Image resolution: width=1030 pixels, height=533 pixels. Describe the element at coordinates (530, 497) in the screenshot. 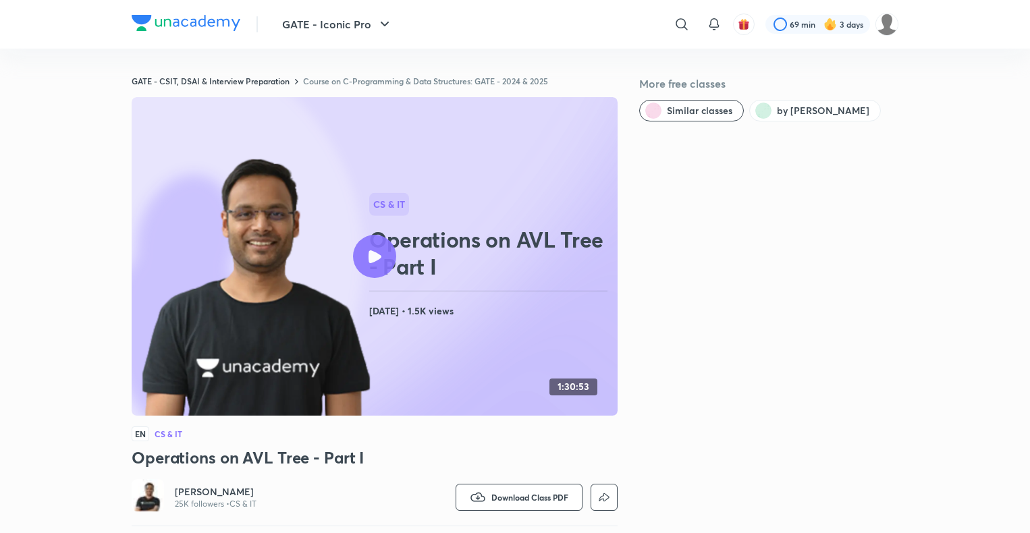

I see `span: Download Class PDF` at that location.